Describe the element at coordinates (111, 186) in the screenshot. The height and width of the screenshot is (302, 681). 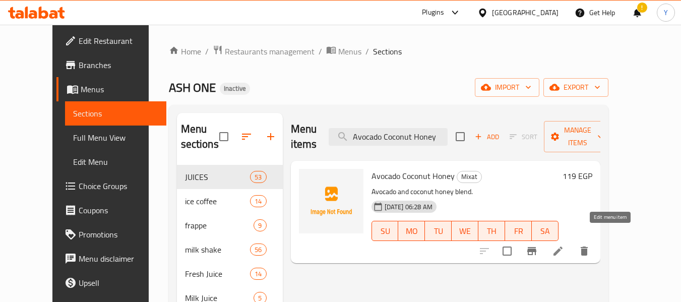
I see `a: Choice Groups` at that location.